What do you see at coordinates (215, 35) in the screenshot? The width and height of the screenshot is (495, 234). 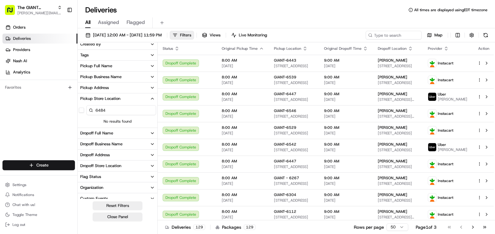 I see `span: Views` at bounding box center [215, 35].